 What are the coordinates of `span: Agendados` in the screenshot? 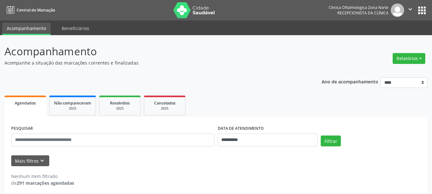 It's located at (25, 103).